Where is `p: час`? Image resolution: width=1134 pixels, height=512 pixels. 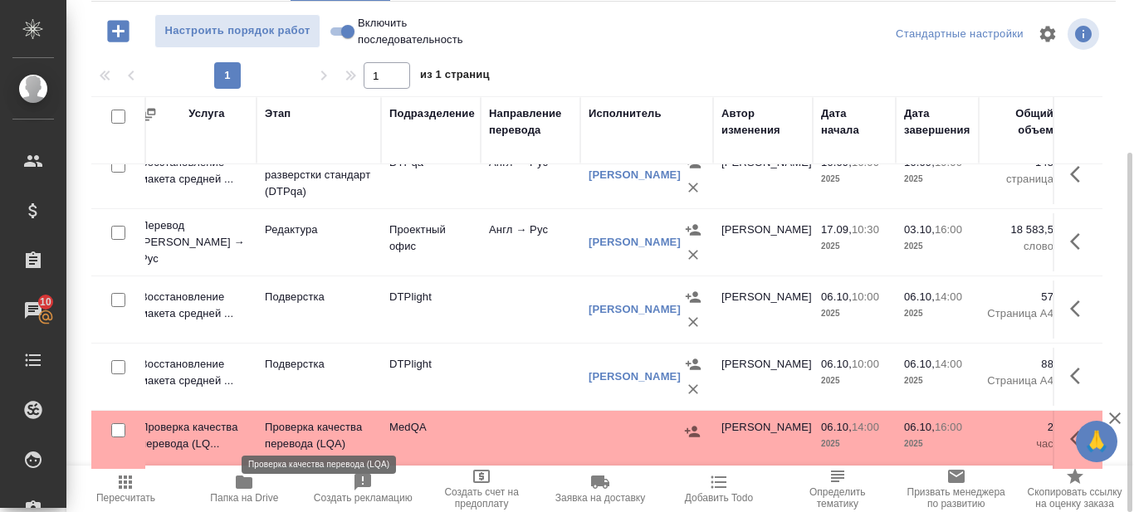
p: час is located at coordinates (1021, 444).